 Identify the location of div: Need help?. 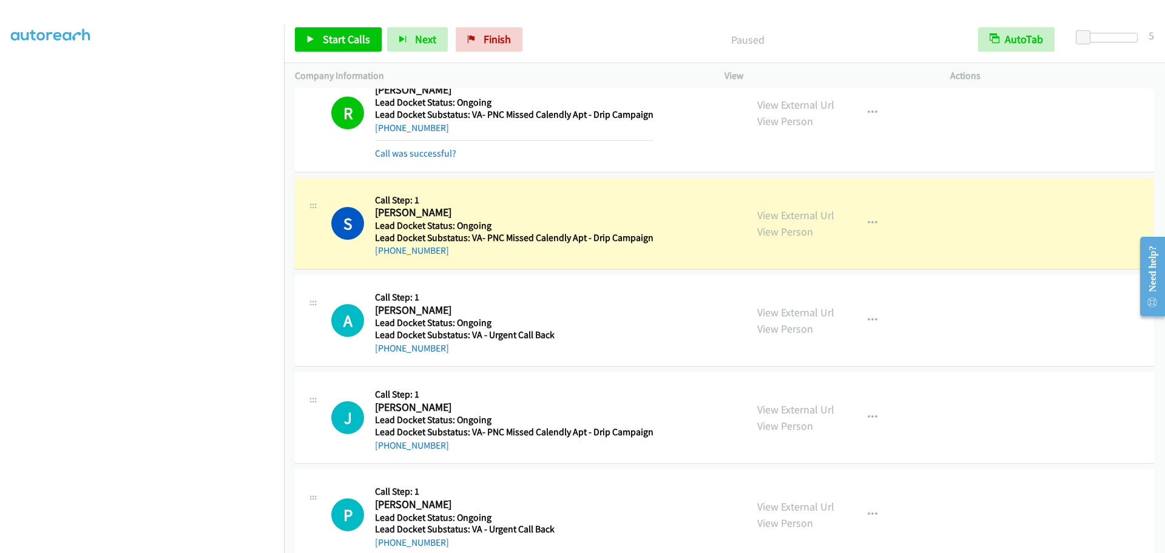
(22, 41).